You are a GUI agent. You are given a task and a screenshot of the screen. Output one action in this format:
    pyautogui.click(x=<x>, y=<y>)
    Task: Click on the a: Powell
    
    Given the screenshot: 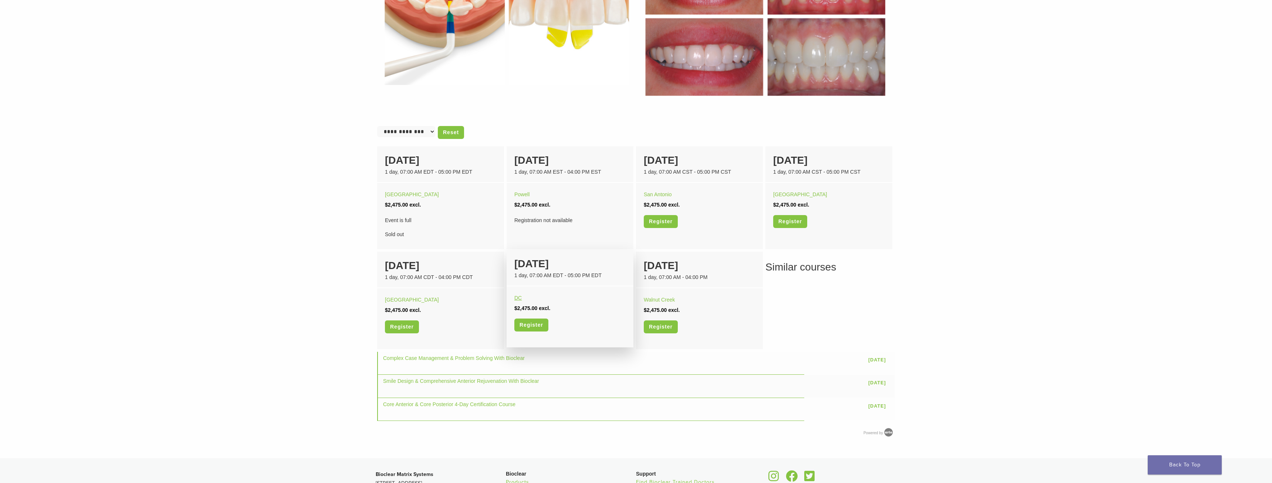 What is the action you would take?
    pyautogui.click(x=522, y=194)
    